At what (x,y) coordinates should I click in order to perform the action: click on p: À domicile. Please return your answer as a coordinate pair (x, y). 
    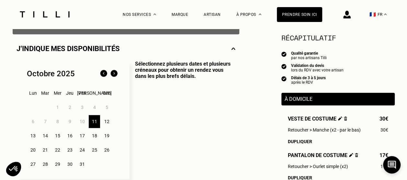
    Looking at the image, I should click on (338, 99).